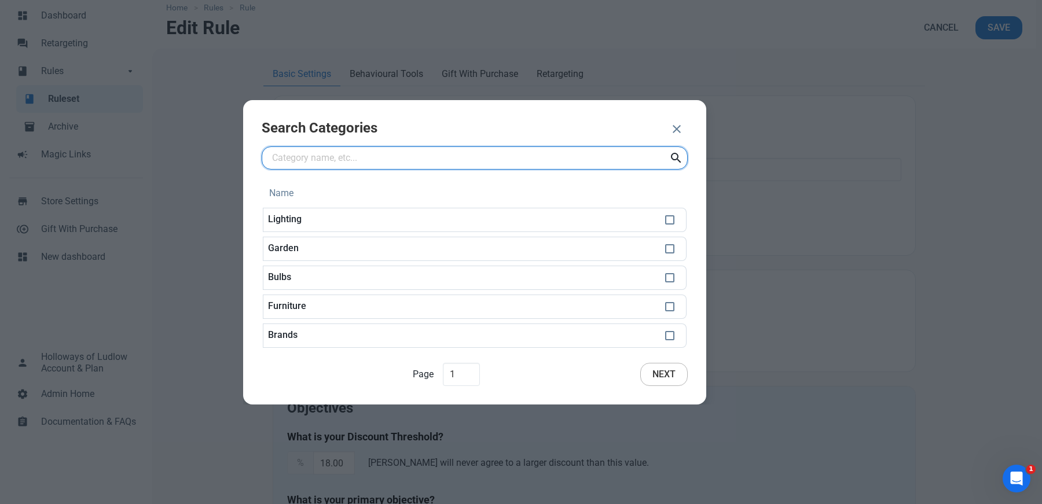 The image size is (1042, 504). What do you see at coordinates (664, 374) in the screenshot?
I see `span: Next` at bounding box center [664, 374].